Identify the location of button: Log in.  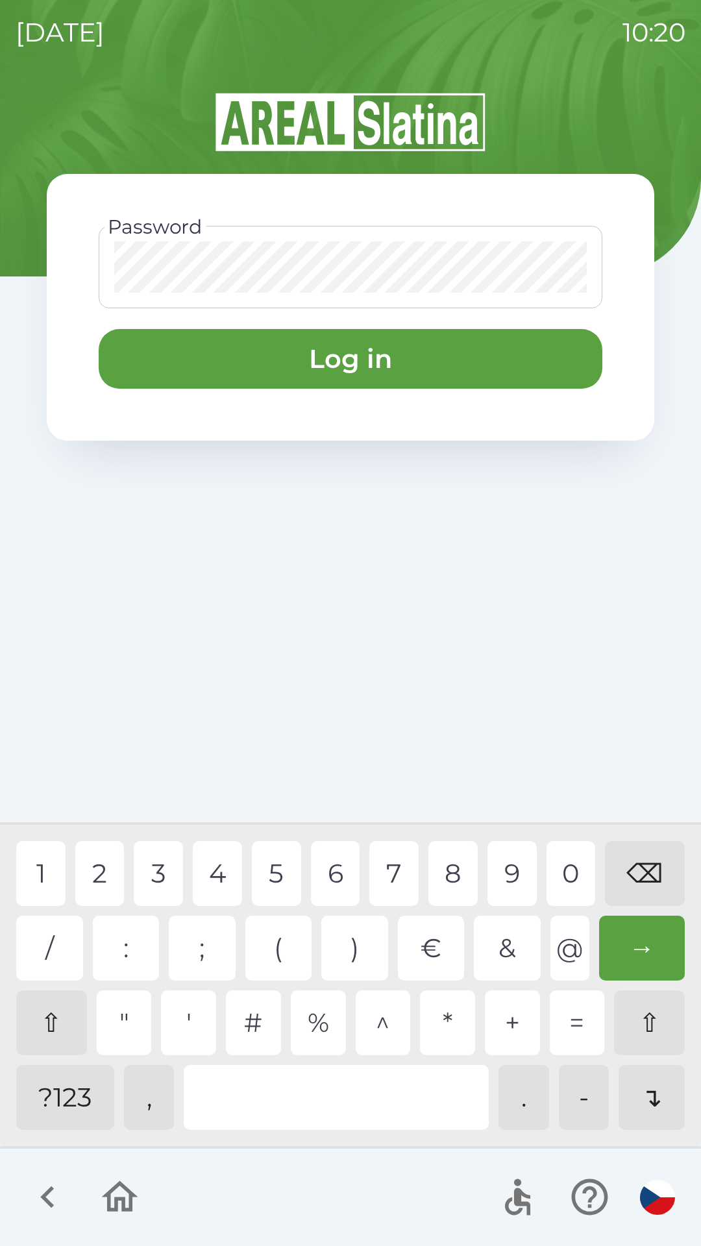
(351, 359).